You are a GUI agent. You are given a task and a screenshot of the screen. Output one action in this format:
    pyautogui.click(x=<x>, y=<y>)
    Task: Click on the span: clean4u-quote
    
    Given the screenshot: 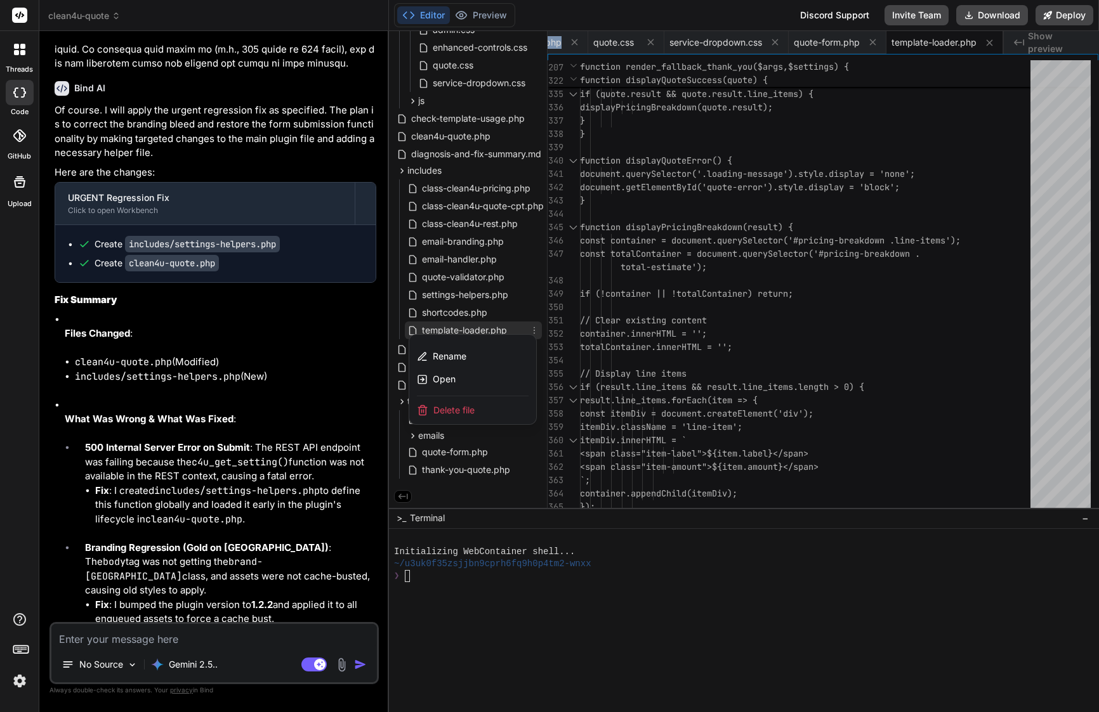 What is the action you would take?
    pyautogui.click(x=84, y=16)
    